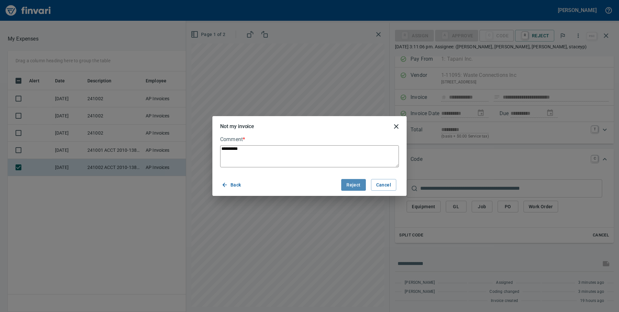  What do you see at coordinates (353, 185) in the screenshot?
I see `button: Reject` at bounding box center [353, 185].